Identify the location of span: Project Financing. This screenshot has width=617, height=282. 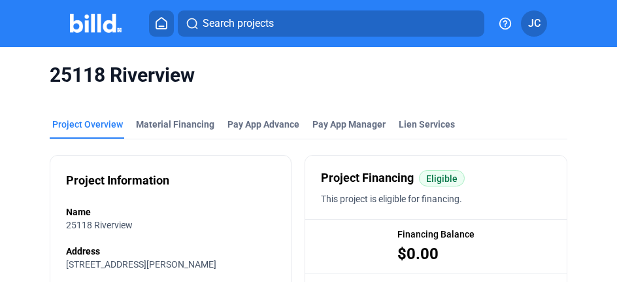
(367, 178).